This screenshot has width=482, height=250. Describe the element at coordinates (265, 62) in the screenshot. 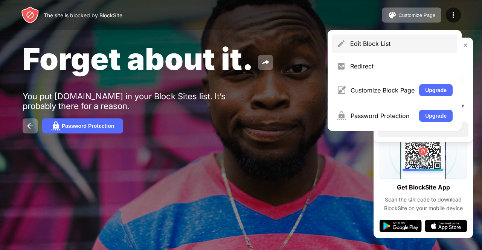

I see `img: share.svg` at that location.